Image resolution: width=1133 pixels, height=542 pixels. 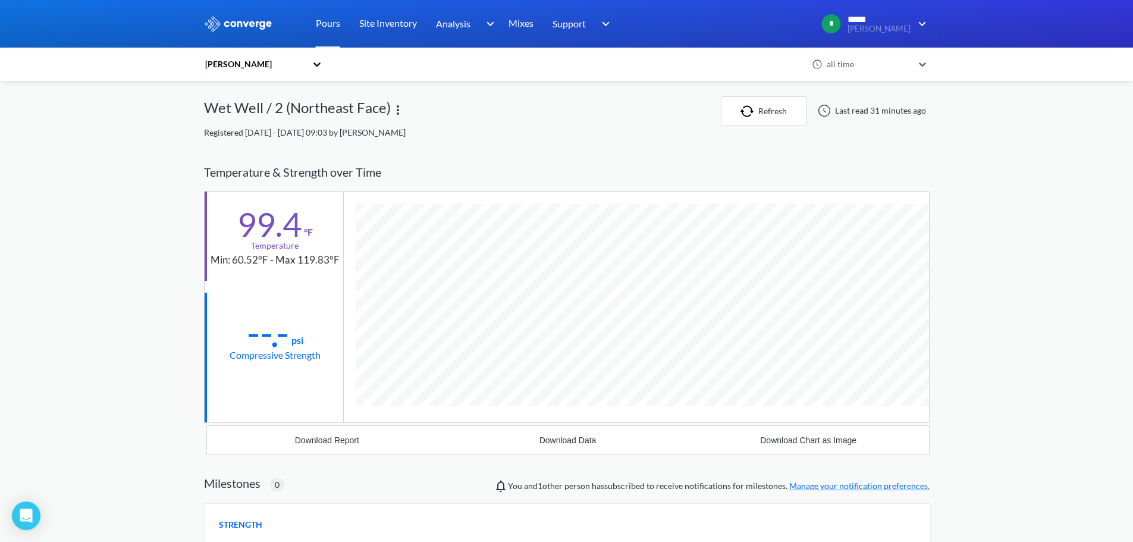 I want to click on div: Download Chart as Image, so click(x=809, y=440).